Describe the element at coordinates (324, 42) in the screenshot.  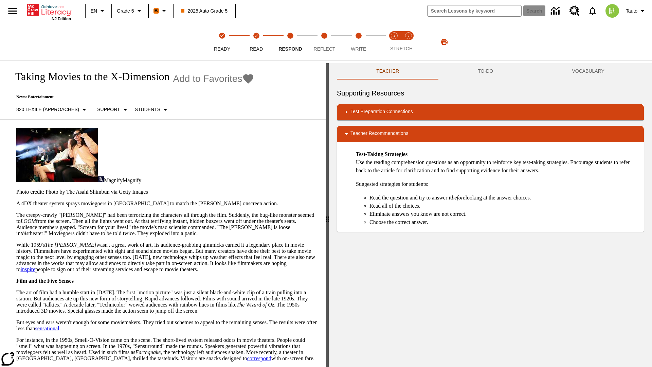
I see `button: Reflect step 4 of 5` at that location.